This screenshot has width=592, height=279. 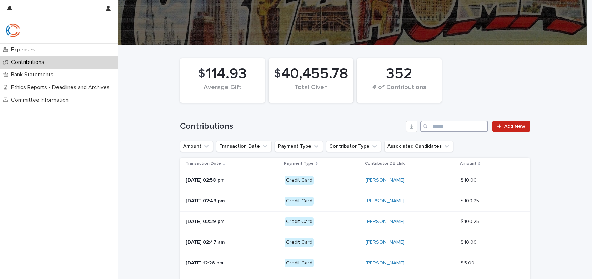 I want to click on p: Contributor DB LInk, so click(x=385, y=164).